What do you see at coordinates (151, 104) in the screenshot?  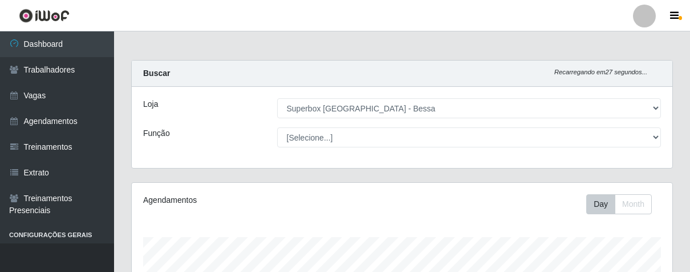 I see `label: Loja` at bounding box center [151, 104].